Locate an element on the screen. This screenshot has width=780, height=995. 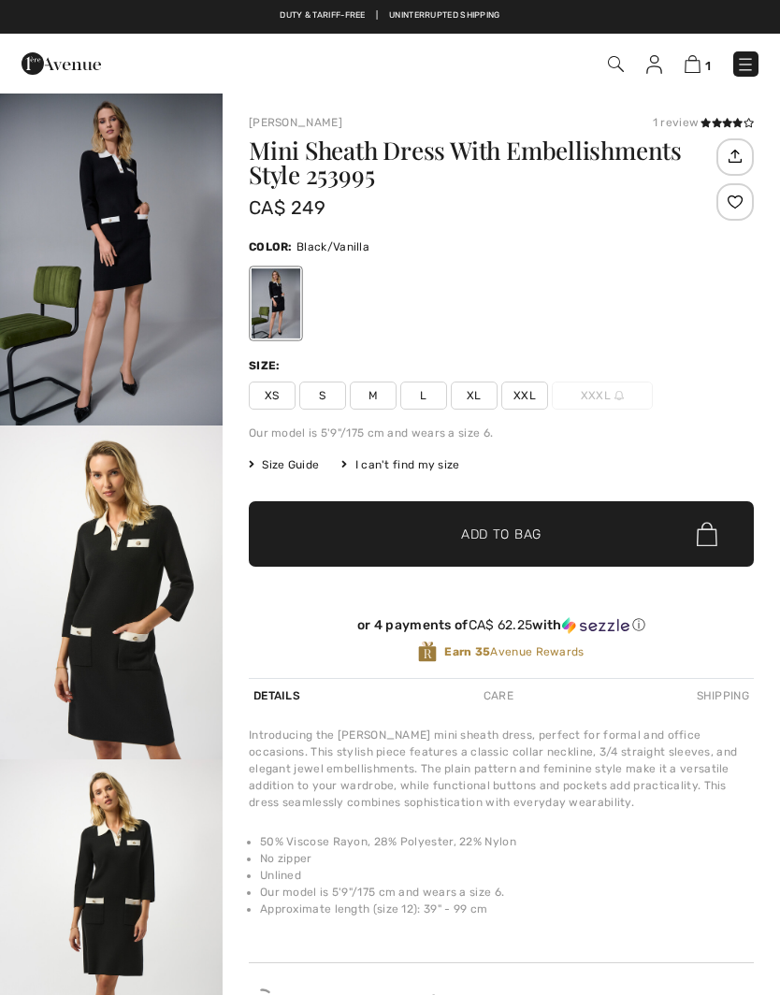
div: Our model is 5'9"/175 cm and wears a size 6. is located at coordinates (501, 433).